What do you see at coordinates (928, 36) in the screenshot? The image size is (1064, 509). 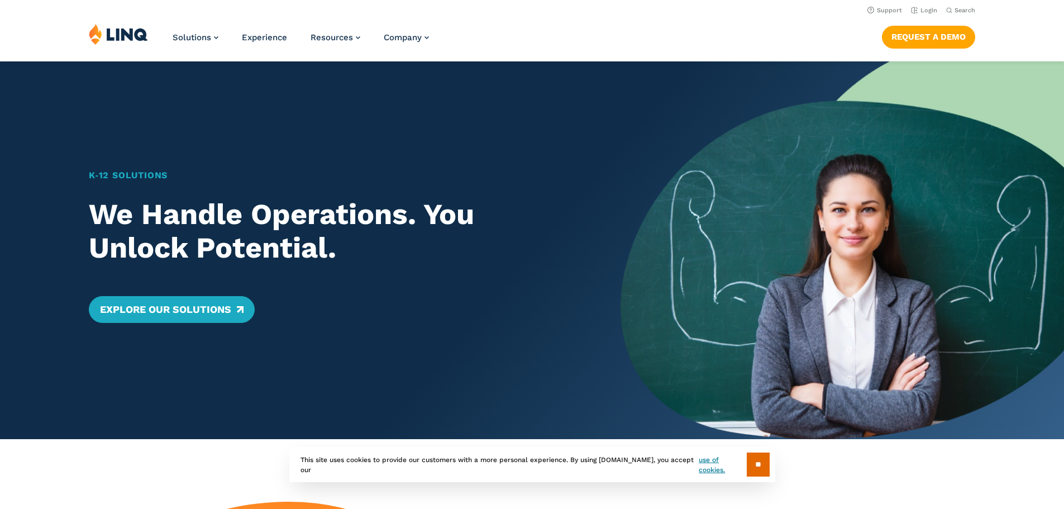 I see `nav: Button Navigation` at bounding box center [928, 36].